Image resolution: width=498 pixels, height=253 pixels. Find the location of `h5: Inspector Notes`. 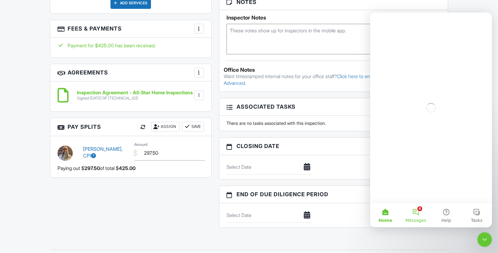

h5: Inspector Notes is located at coordinates (334, 18).